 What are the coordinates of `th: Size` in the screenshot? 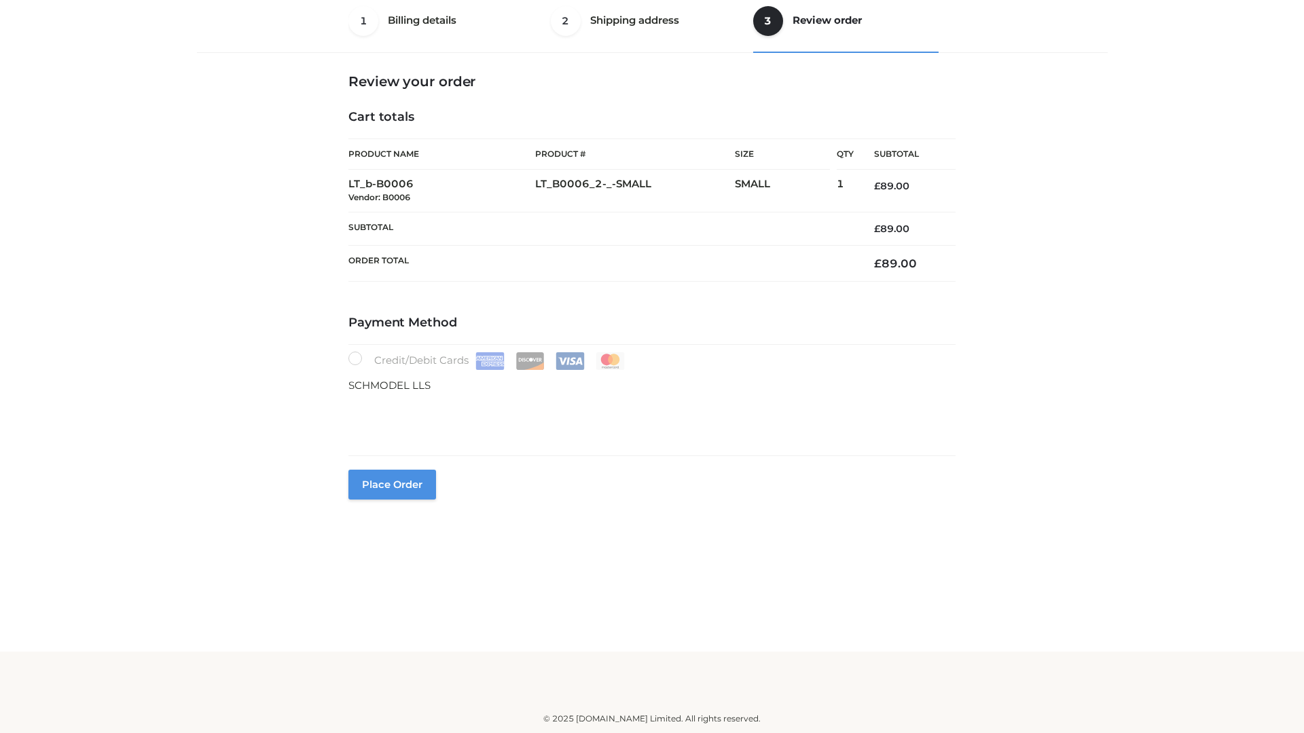 It's located at (782, 154).